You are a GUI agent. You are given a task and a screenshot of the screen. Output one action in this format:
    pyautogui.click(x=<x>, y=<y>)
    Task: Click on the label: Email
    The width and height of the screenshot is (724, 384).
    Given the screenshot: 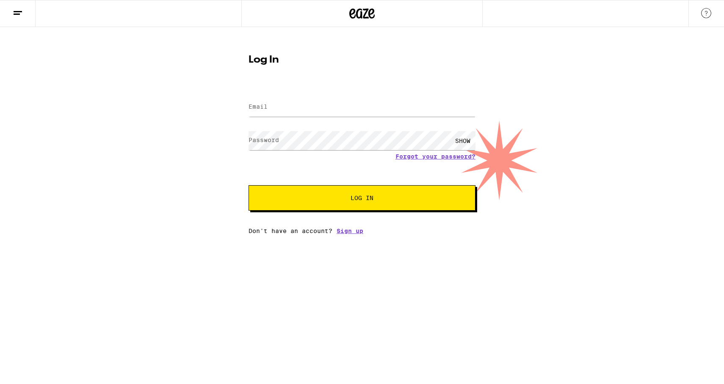 What is the action you would take?
    pyautogui.click(x=258, y=107)
    